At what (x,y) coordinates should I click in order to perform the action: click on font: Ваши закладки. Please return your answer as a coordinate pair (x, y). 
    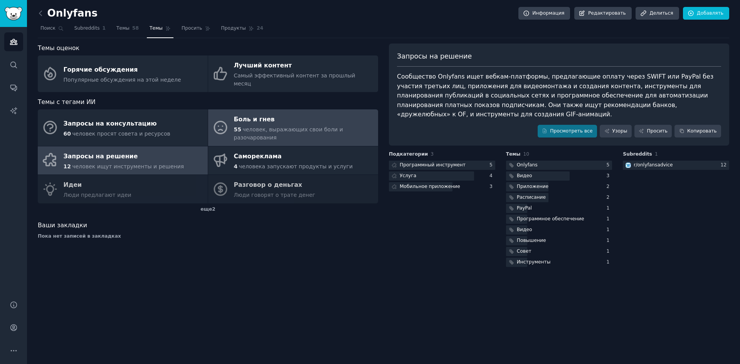
    Looking at the image, I should click on (62, 225).